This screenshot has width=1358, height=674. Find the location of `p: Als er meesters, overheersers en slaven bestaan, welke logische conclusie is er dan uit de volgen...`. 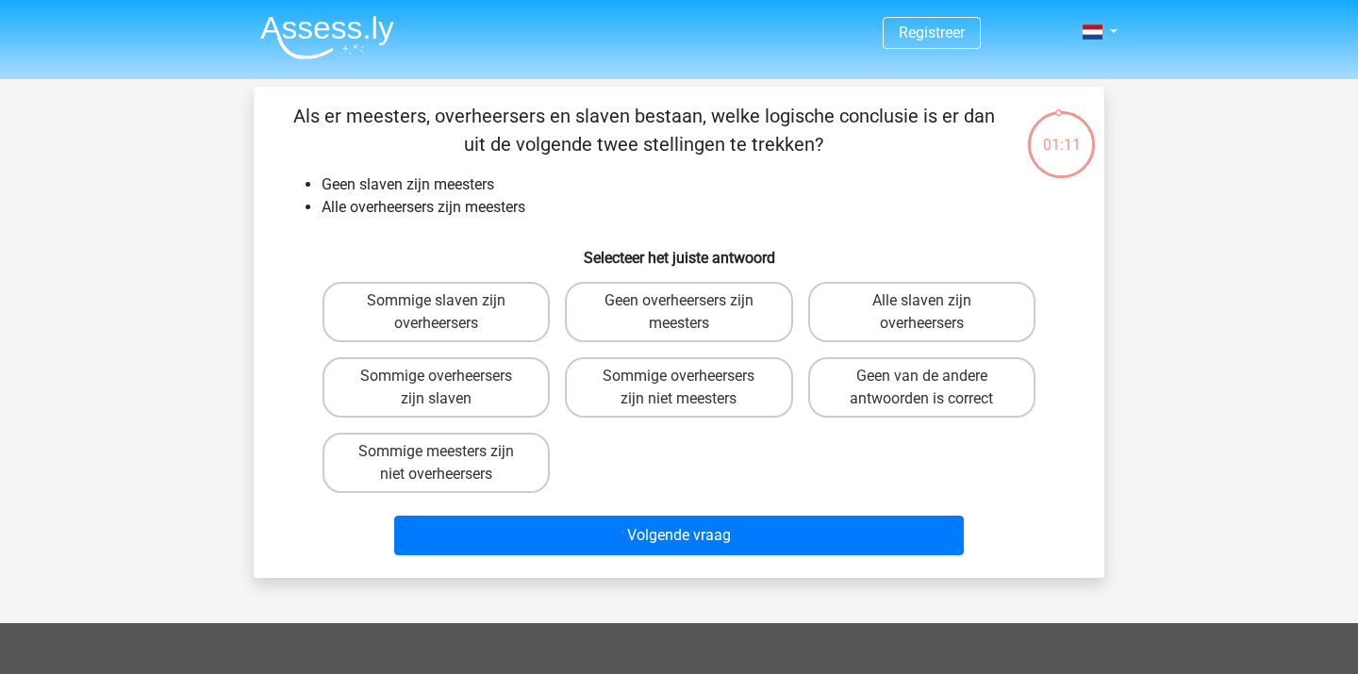

p: Als er meesters, overheersers en slaven bestaan, welke logische conclusie is er dan uit de volgen... is located at coordinates (643, 130).